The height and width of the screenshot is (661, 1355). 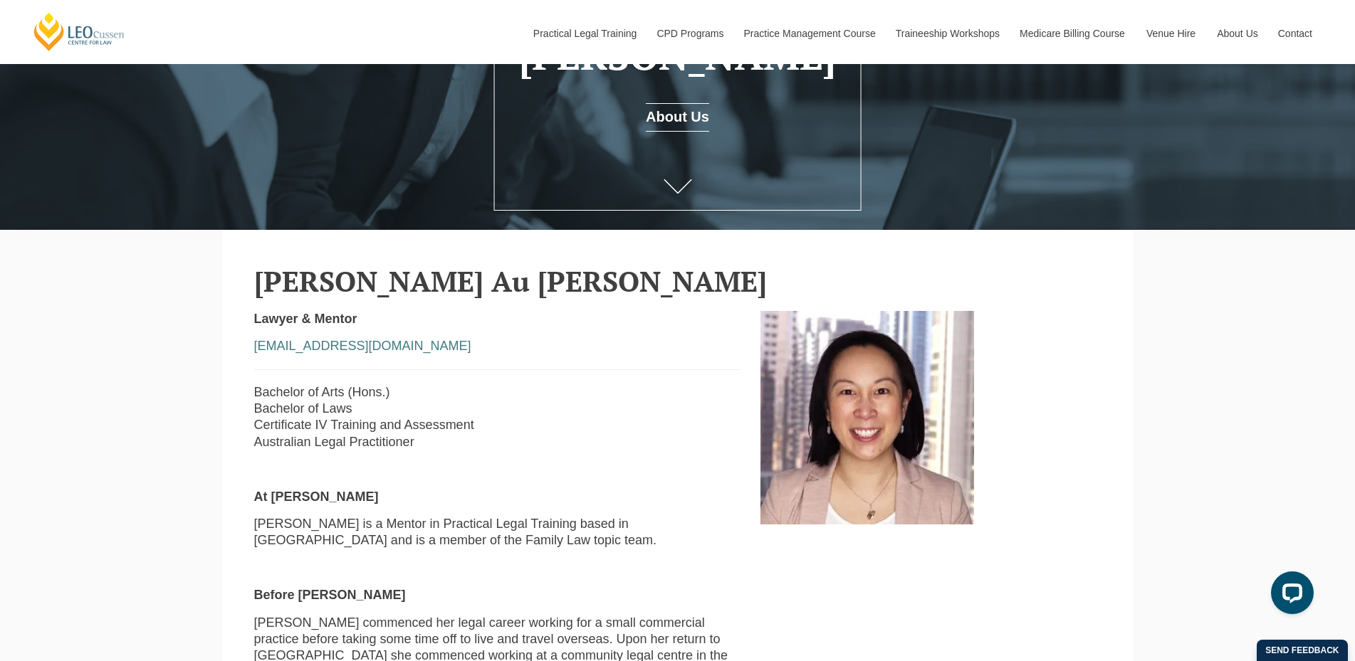 What do you see at coordinates (689, 33) in the screenshot?
I see `a: CPD Programs` at bounding box center [689, 33].